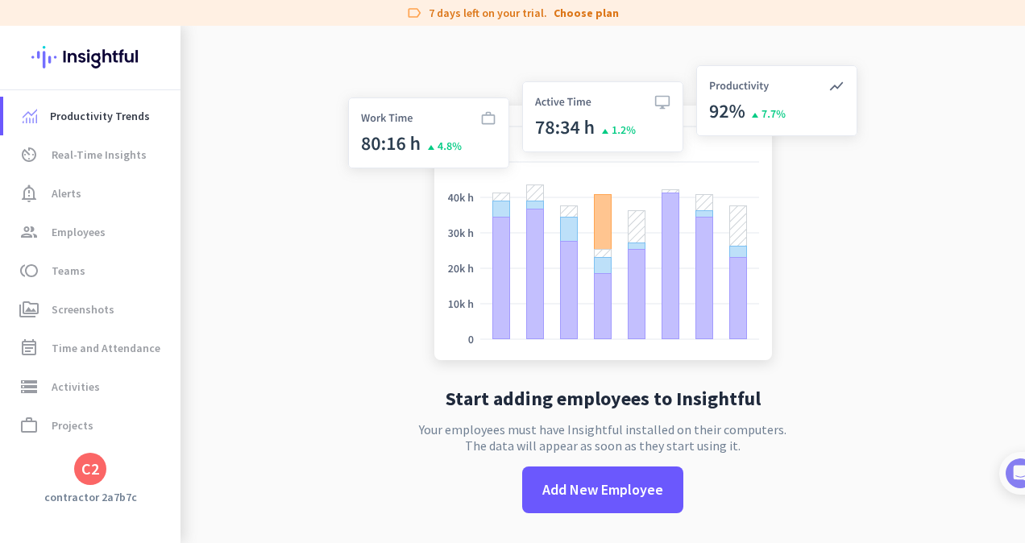  Describe the element at coordinates (90, 469) in the screenshot. I see `div: C2` at that location.